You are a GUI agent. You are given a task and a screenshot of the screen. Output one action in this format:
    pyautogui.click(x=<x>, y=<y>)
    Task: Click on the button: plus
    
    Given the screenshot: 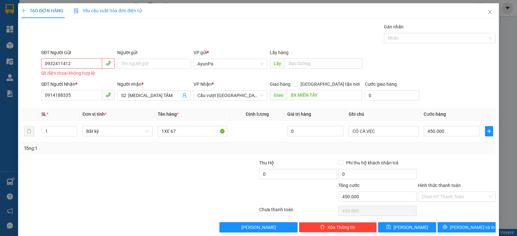 What is the action you would take?
    pyautogui.click(x=489, y=131)
    